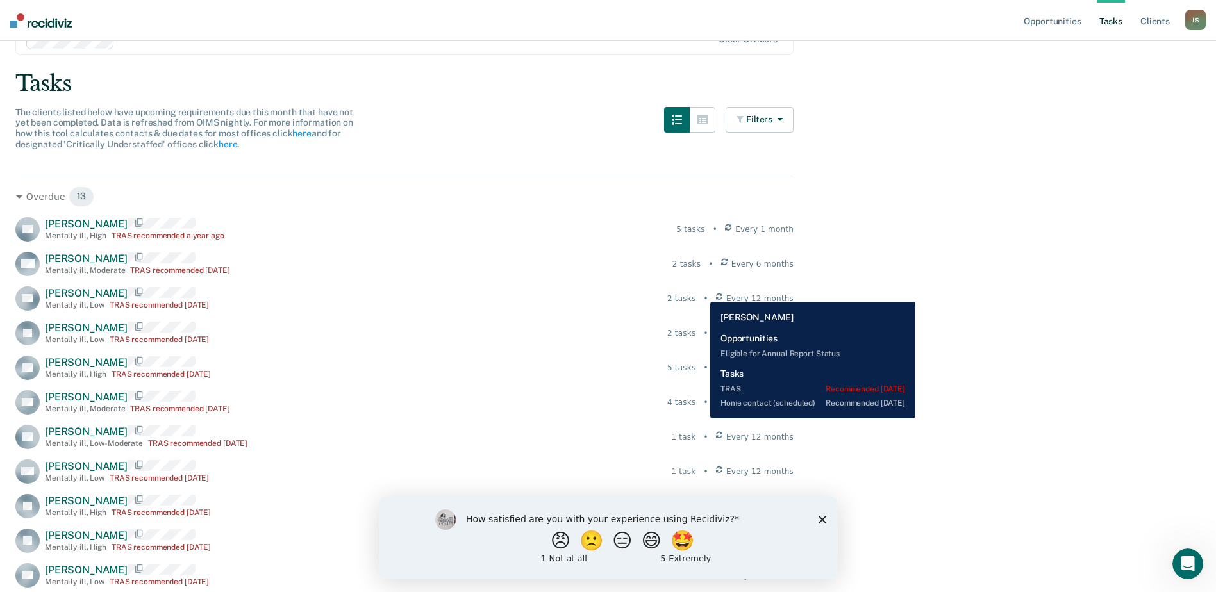 This screenshot has width=1216, height=592. What do you see at coordinates (404, 197) in the screenshot?
I see `div: Overdue 13` at bounding box center [404, 197].